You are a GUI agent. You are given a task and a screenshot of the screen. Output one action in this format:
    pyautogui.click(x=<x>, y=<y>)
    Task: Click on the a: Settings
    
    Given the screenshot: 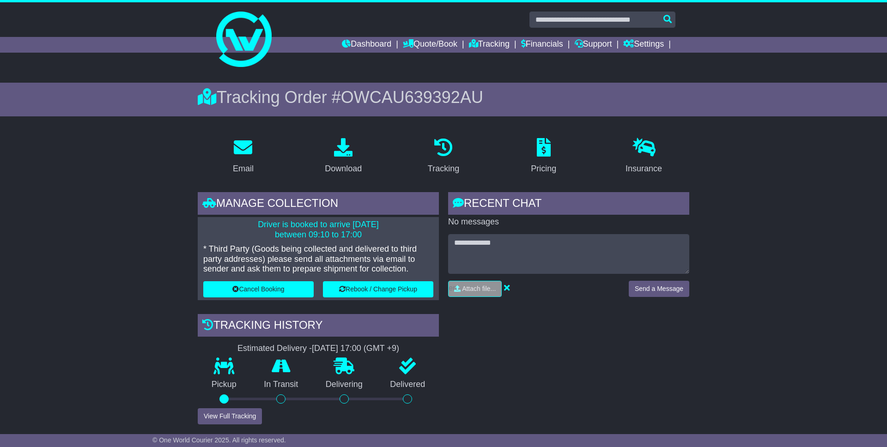 What is the action you would take?
    pyautogui.click(x=643, y=45)
    